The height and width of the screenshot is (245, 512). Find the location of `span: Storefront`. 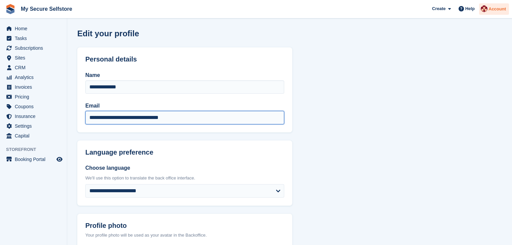

span: Storefront is located at coordinates (36, 149).